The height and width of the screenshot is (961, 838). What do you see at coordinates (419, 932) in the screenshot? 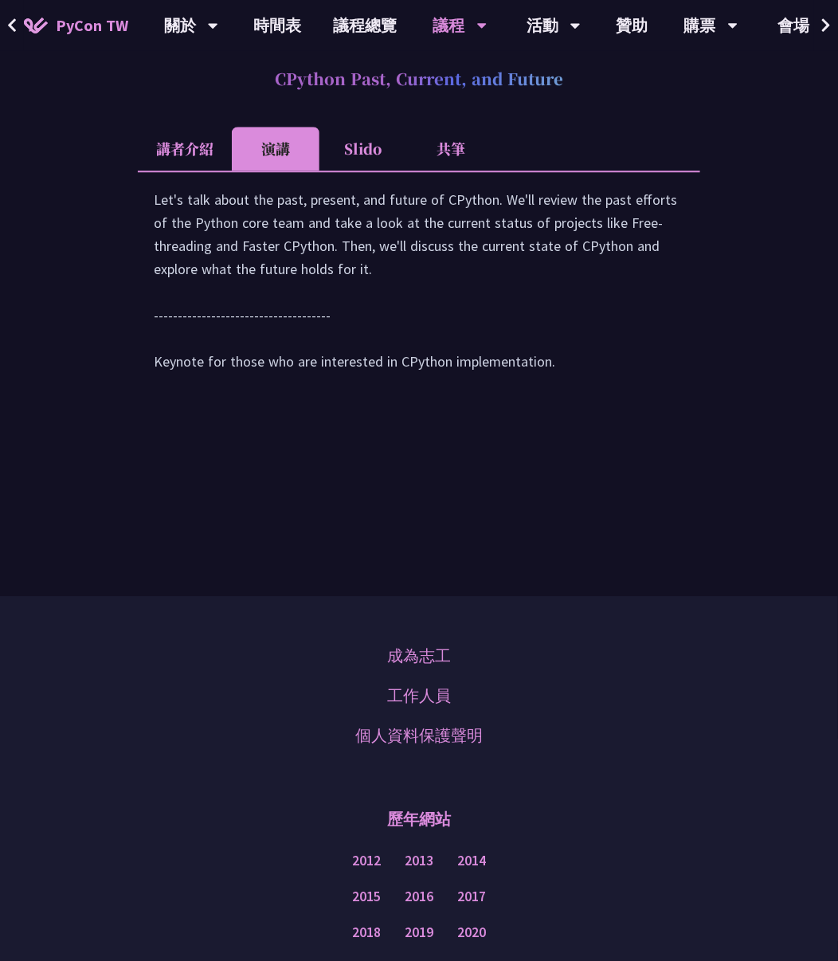
I see `a: 2019` at bounding box center [419, 932].